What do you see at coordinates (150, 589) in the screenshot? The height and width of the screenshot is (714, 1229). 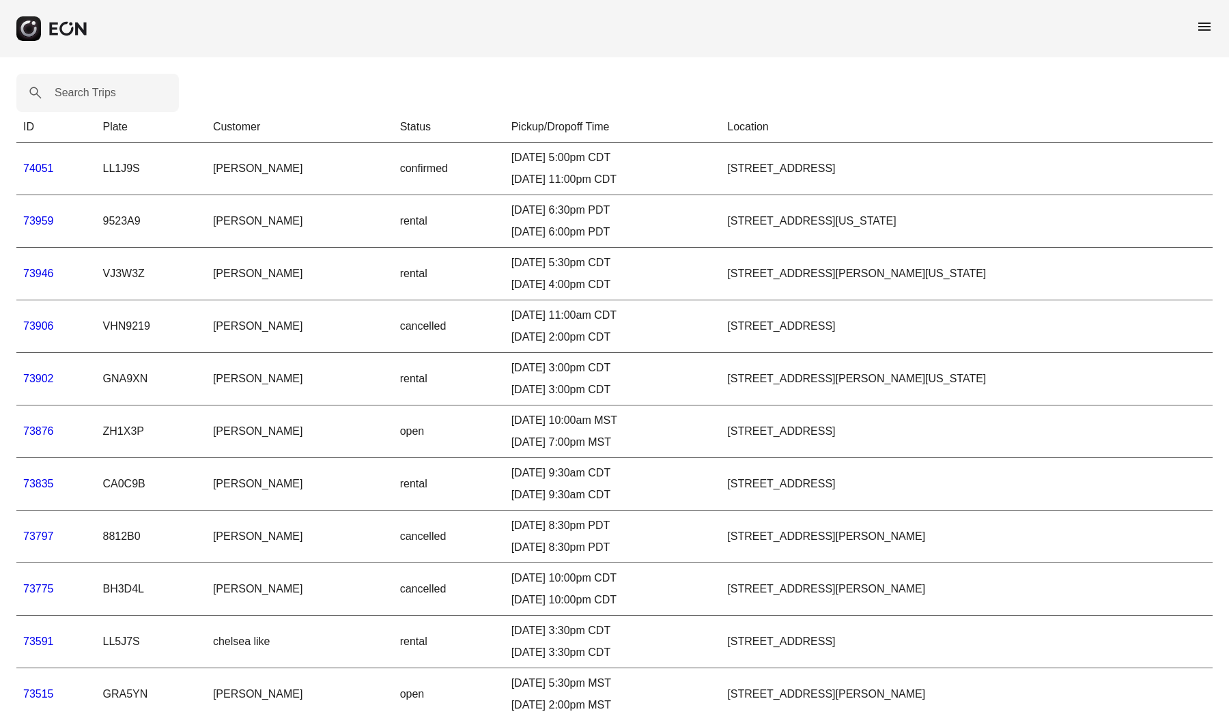 I see `td: BH3D4L` at bounding box center [150, 589].